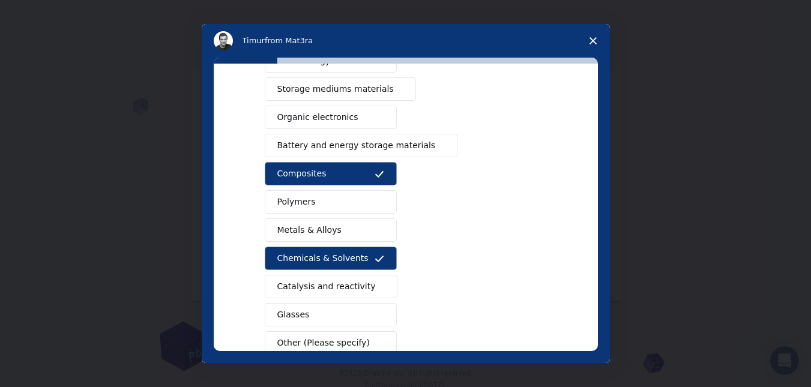  I want to click on span: Timur, so click(253, 40).